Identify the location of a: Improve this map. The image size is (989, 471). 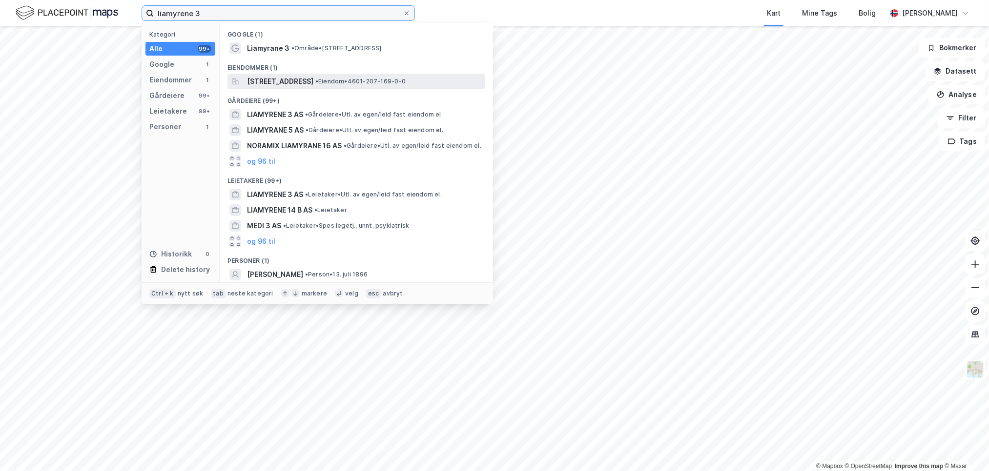
(918, 466).